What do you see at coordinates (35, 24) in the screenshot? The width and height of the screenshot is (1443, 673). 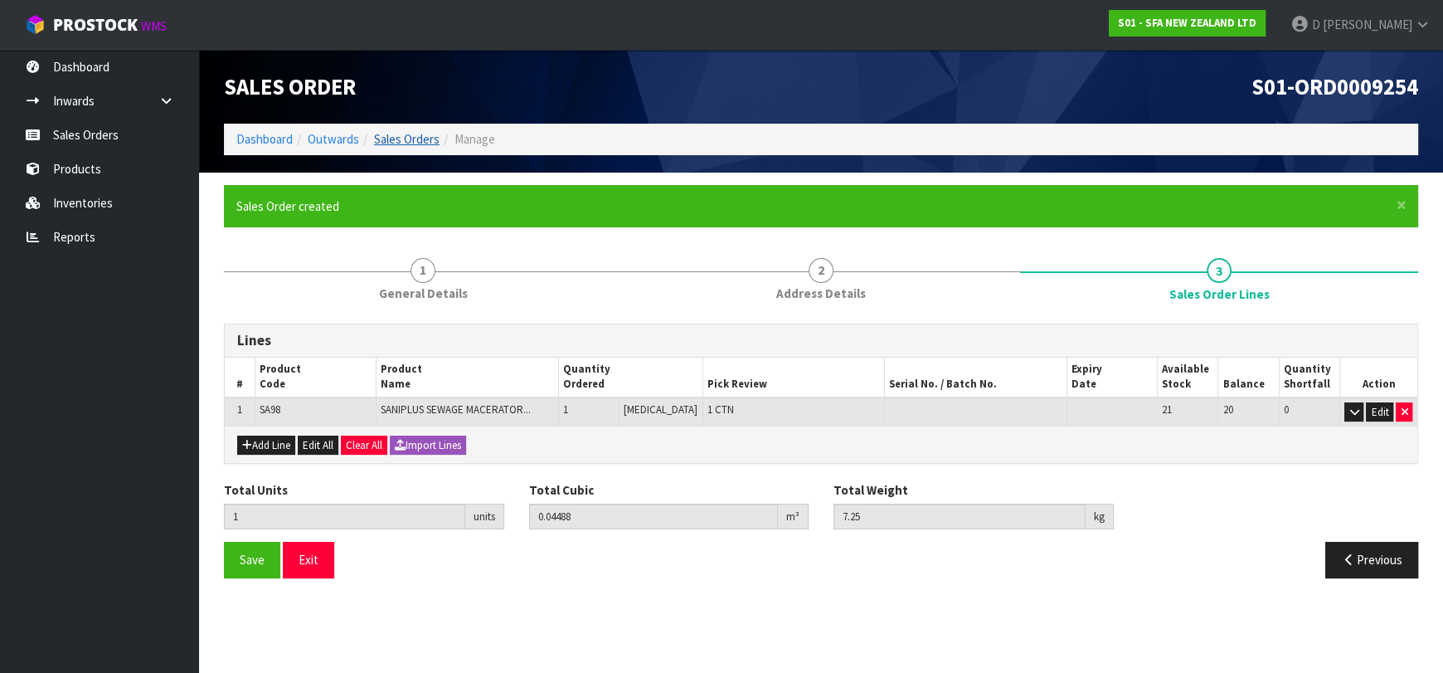 I see `img: cube-alt.png` at bounding box center [35, 24].